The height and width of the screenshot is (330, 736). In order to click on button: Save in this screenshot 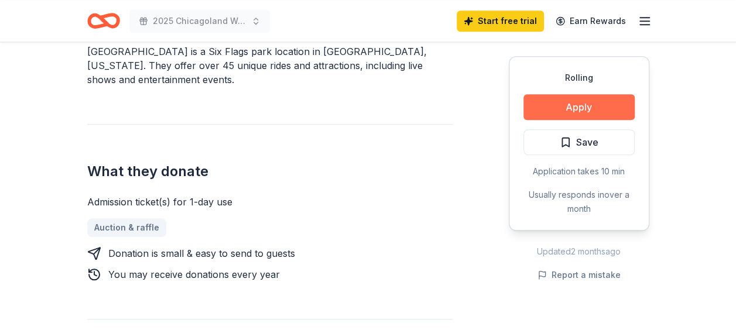, I will do `click(579, 142)`.